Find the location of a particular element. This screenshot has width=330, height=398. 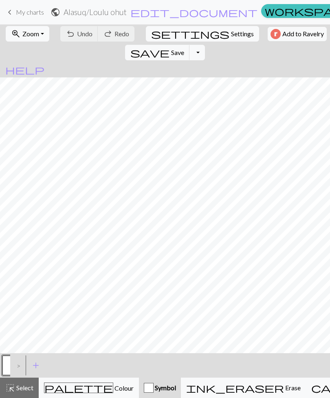

button: Symbol is located at coordinates (160, 388).